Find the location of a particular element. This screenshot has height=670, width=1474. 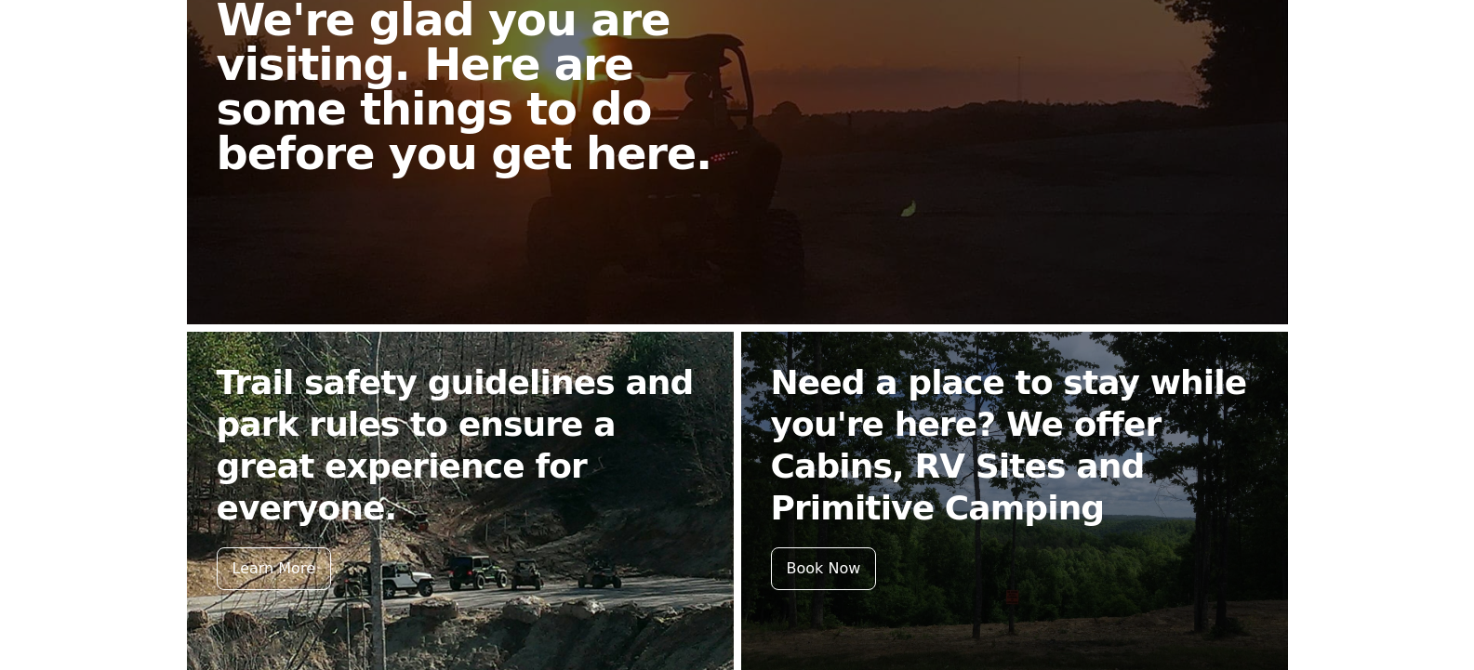

div: Book Now is located at coordinates (824, 569).